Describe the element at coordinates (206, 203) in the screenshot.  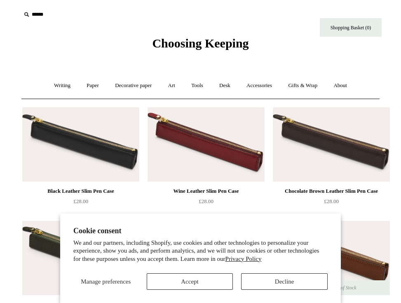
I see `a: Wine Leather Slim Pen Case £28.00` at that location.